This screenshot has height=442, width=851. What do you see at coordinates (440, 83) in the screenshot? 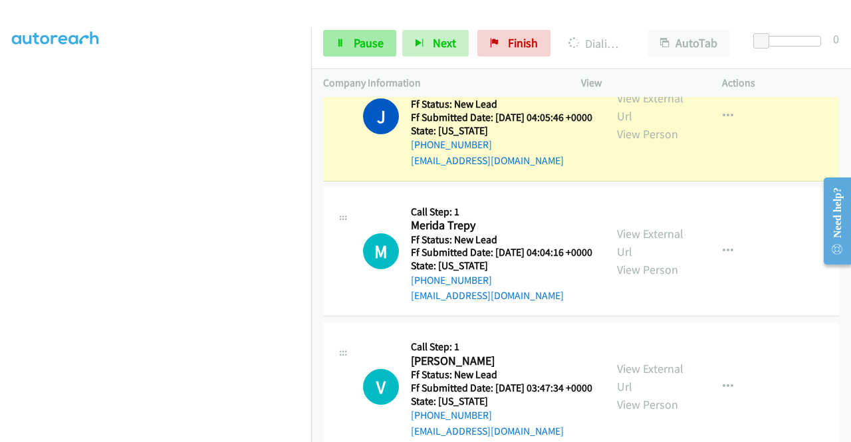
I see `p: Company Information` at bounding box center [440, 83].